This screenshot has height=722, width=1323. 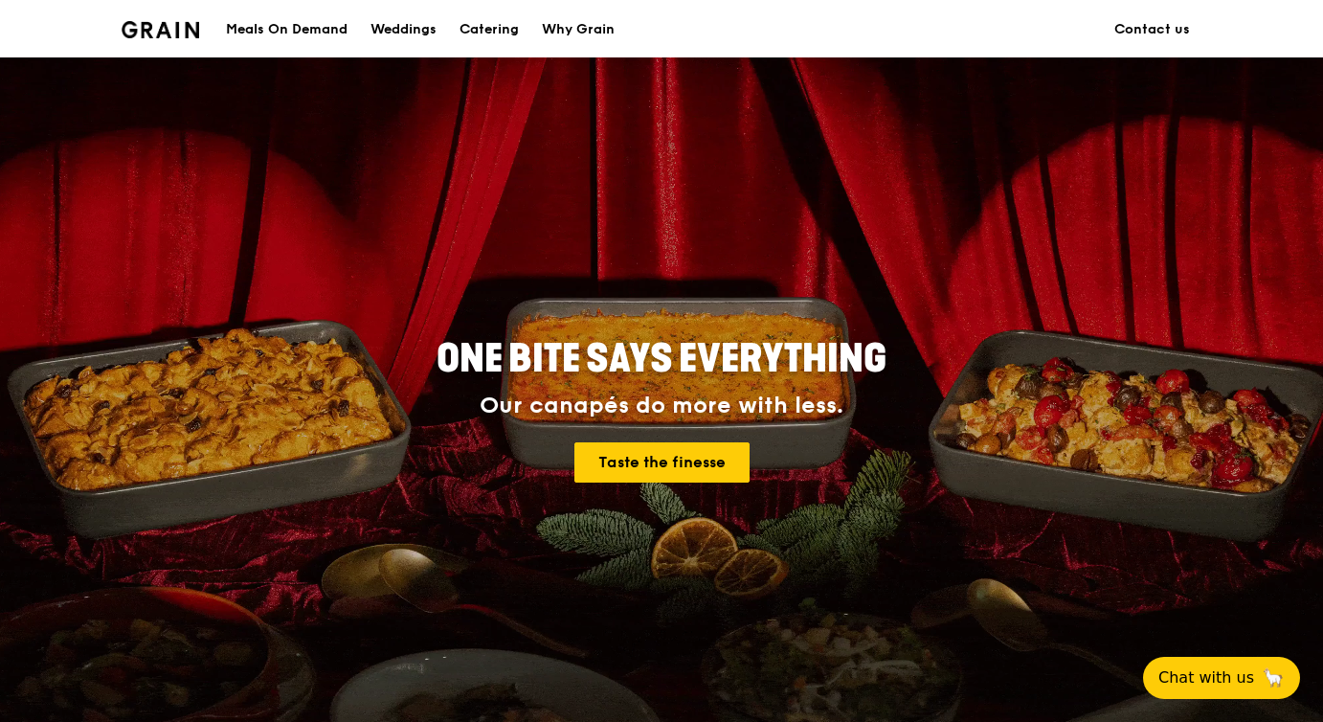 I want to click on span: Chat with us, so click(x=1206, y=678).